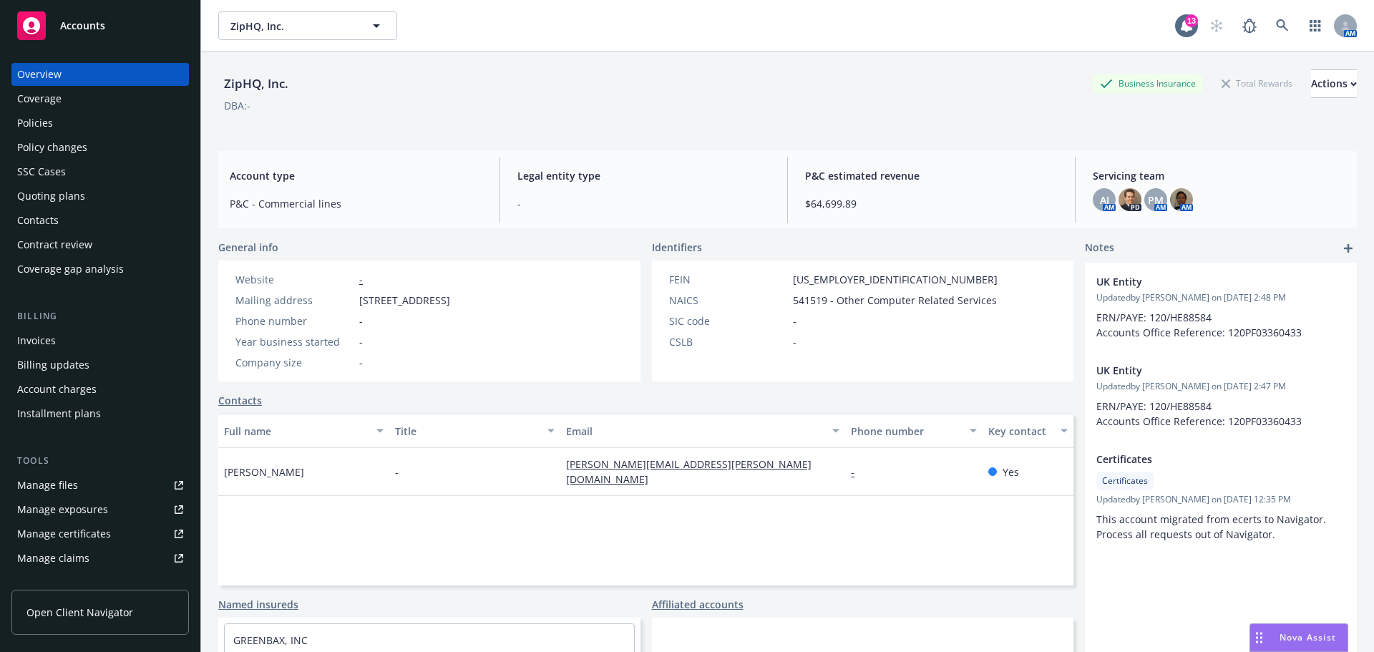 This screenshot has height=652, width=1374. Describe the element at coordinates (100, 147) in the screenshot. I see `a: Policy changes` at that location.